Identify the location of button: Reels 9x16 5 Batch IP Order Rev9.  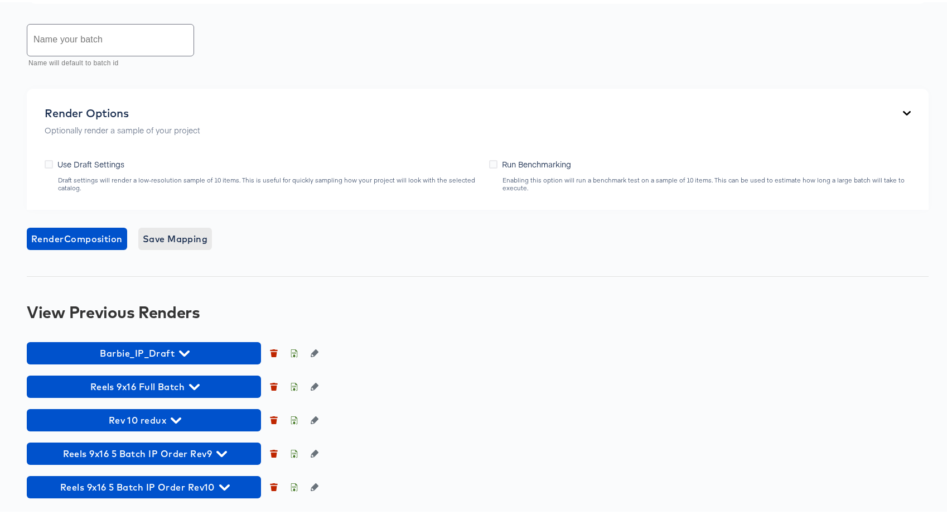
(144, 451).